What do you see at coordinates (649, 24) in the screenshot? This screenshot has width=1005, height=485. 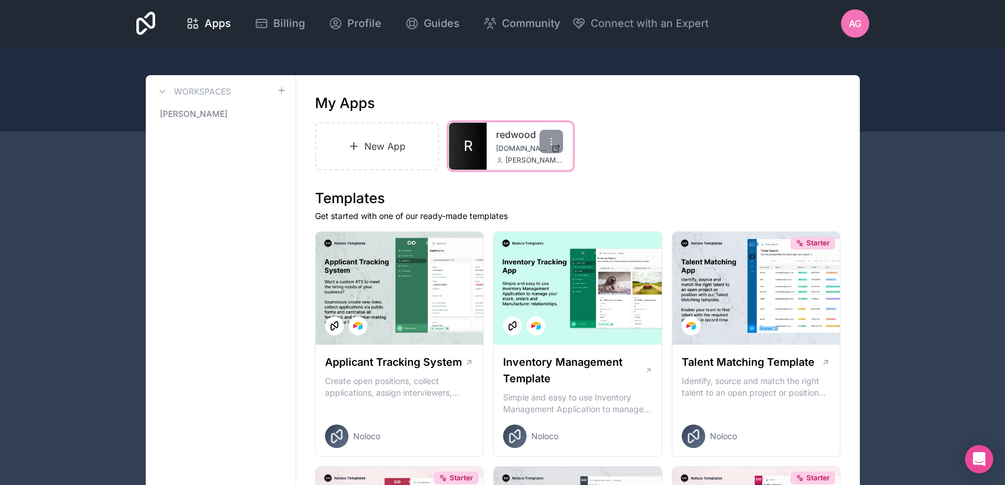 I see `span: Connect with an Expert` at bounding box center [649, 24].